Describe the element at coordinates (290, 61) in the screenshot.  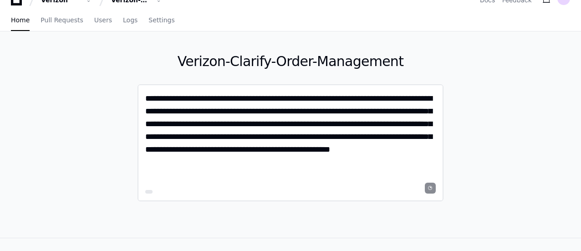
I see `h1: Verizon-Clarify-Order-Management` at that location.